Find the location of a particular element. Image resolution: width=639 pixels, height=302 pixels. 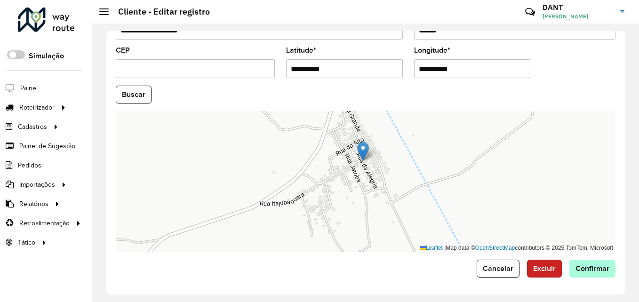

span: Painel is located at coordinates (29, 88).